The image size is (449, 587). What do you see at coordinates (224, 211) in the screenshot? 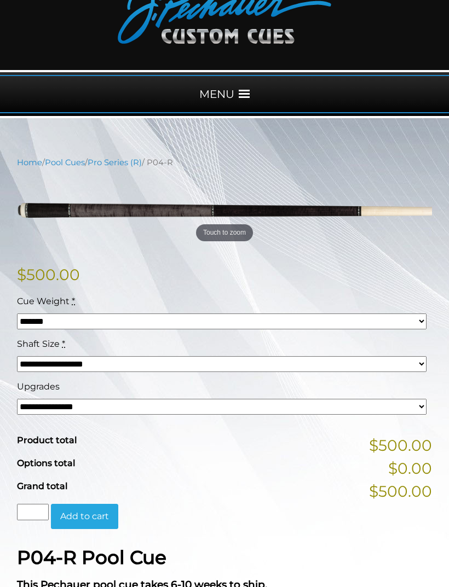
I see `a: Touch to zoom` at bounding box center [224, 211].